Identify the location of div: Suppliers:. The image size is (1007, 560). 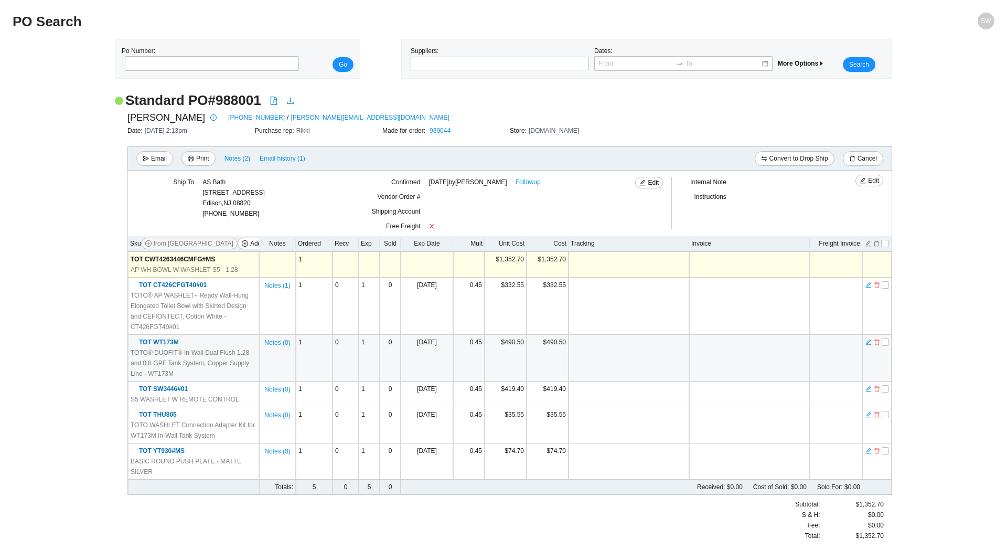
(500, 59).